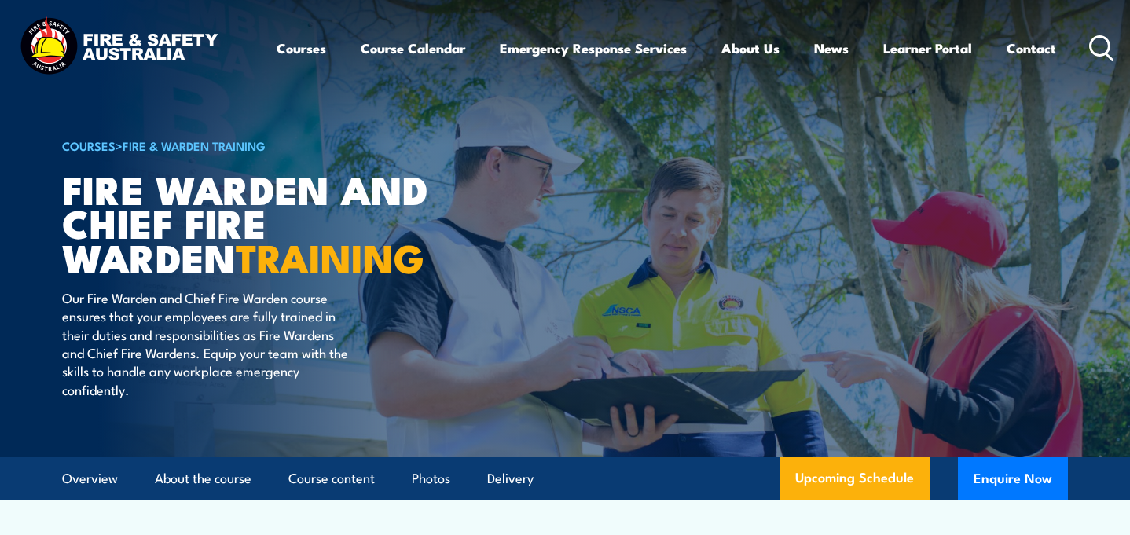 The height and width of the screenshot is (535, 1130). Describe the element at coordinates (332, 479) in the screenshot. I see `a: Course content` at that location.